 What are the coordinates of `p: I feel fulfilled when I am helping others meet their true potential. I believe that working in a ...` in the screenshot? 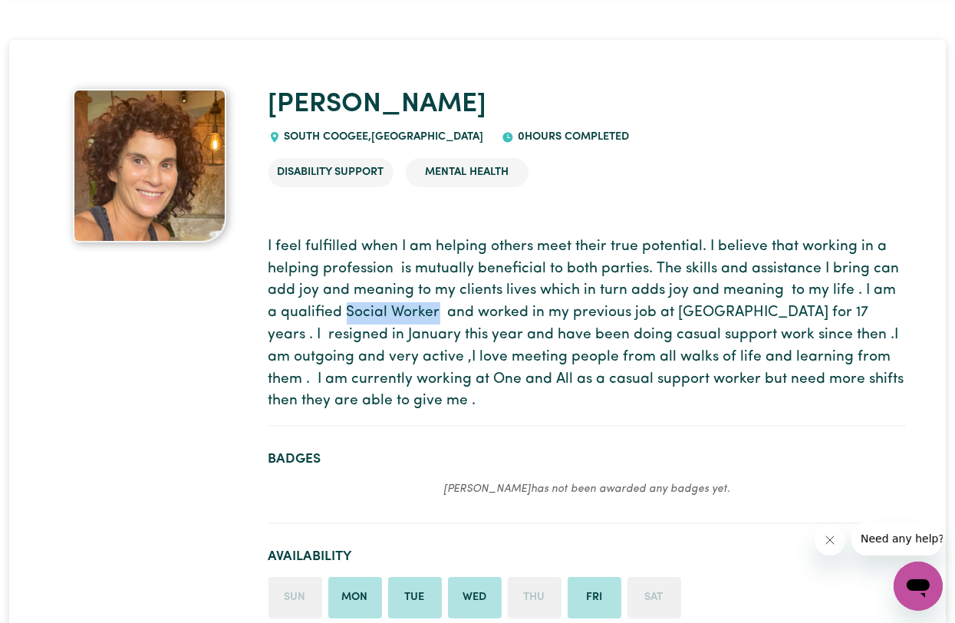 It's located at (587, 324).